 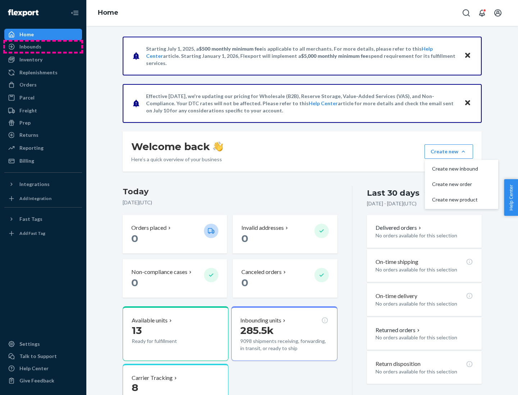 What do you see at coordinates (23, 13) in the screenshot?
I see `img: Flexport logo` at bounding box center [23, 13].